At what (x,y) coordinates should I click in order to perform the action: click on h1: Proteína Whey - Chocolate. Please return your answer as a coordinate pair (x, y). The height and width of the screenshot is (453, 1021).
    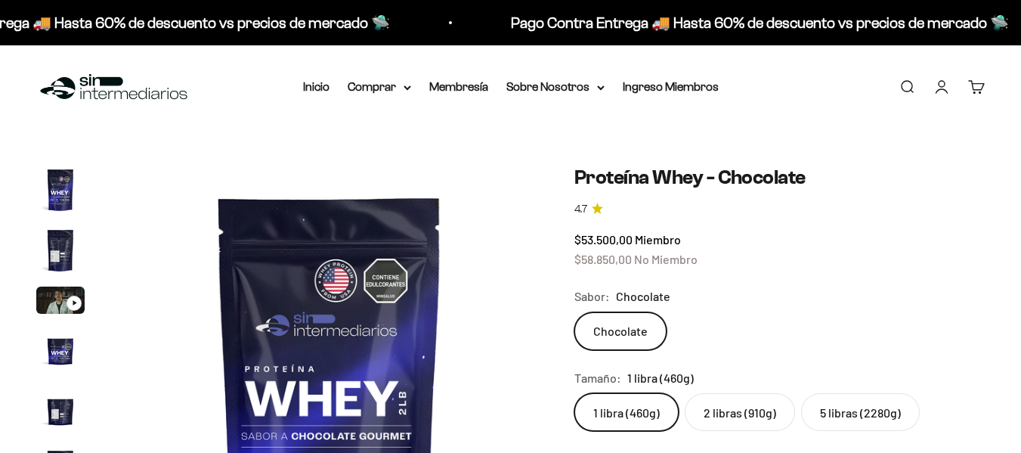
    Looking at the image, I should click on (779, 177).